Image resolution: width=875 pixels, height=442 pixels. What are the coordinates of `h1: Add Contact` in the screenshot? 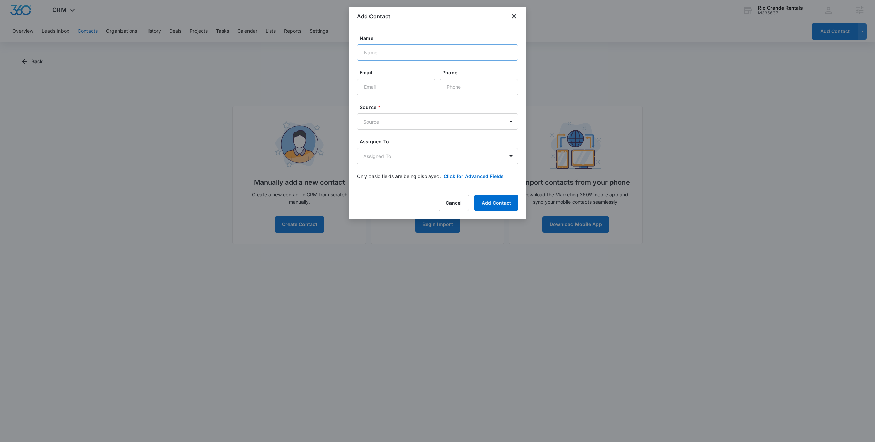 It's located at (374, 16).